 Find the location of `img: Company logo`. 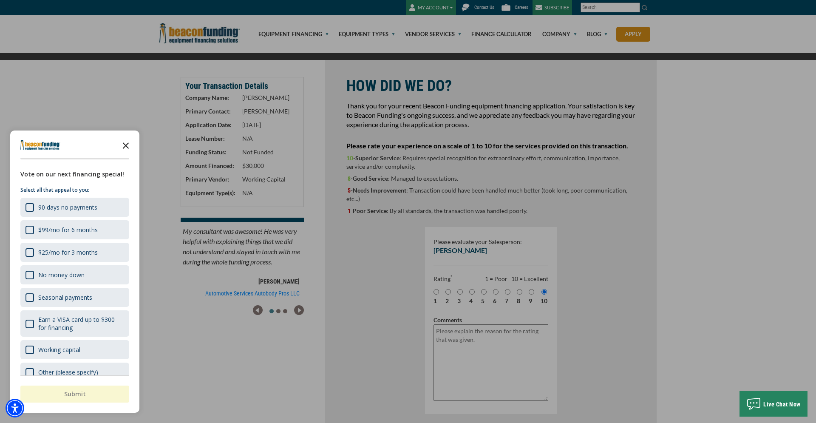

img: Company logo is located at coordinates (40, 145).